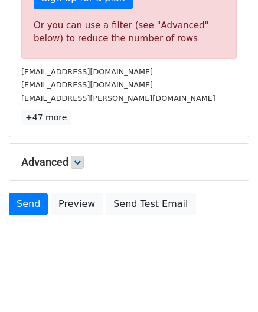 Image resolution: width=258 pixels, height=312 pixels. What do you see at coordinates (228, 284) in the screenshot?
I see `div: Chat Widget` at bounding box center [228, 284].